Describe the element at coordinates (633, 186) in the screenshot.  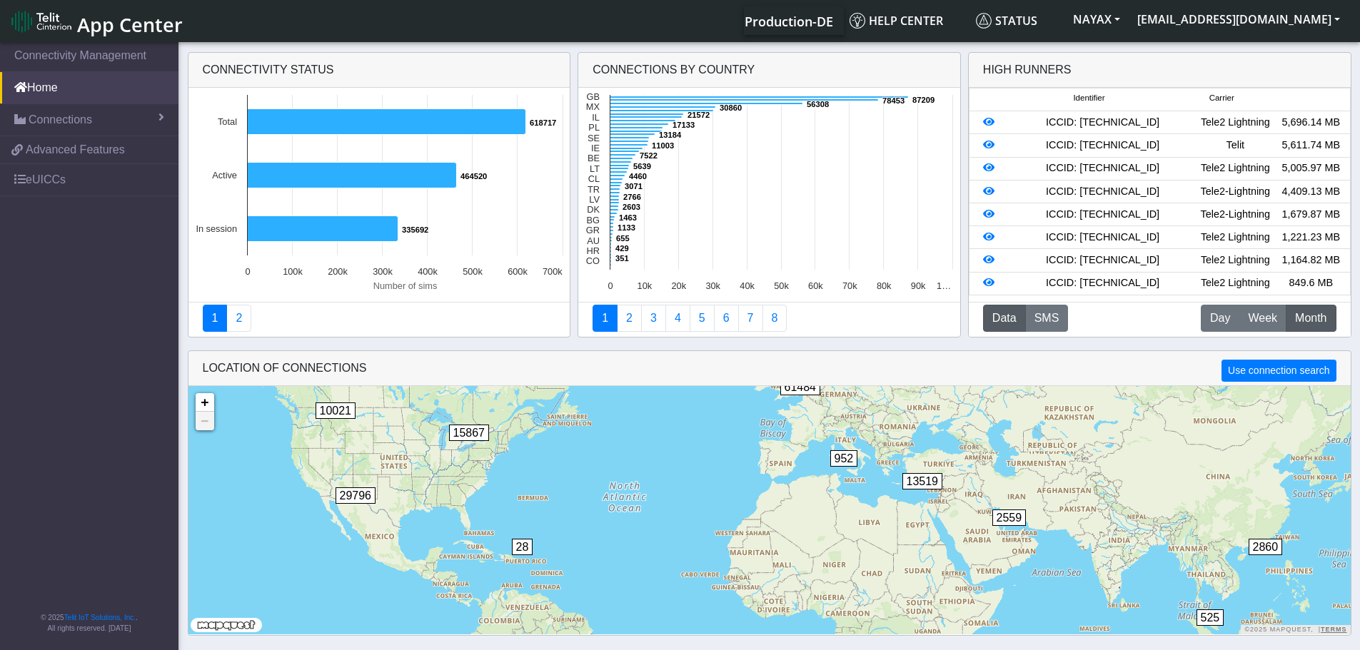
I see `text: 3071` at that location.